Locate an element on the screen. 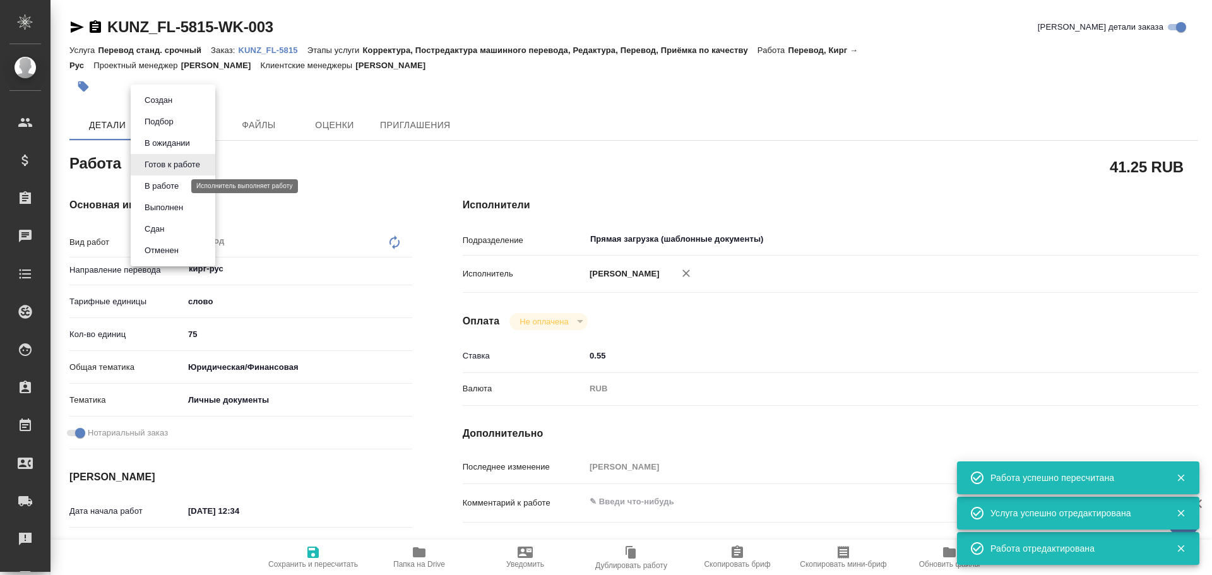 The height and width of the screenshot is (575, 1212). button: В работе is located at coordinates (162, 186).